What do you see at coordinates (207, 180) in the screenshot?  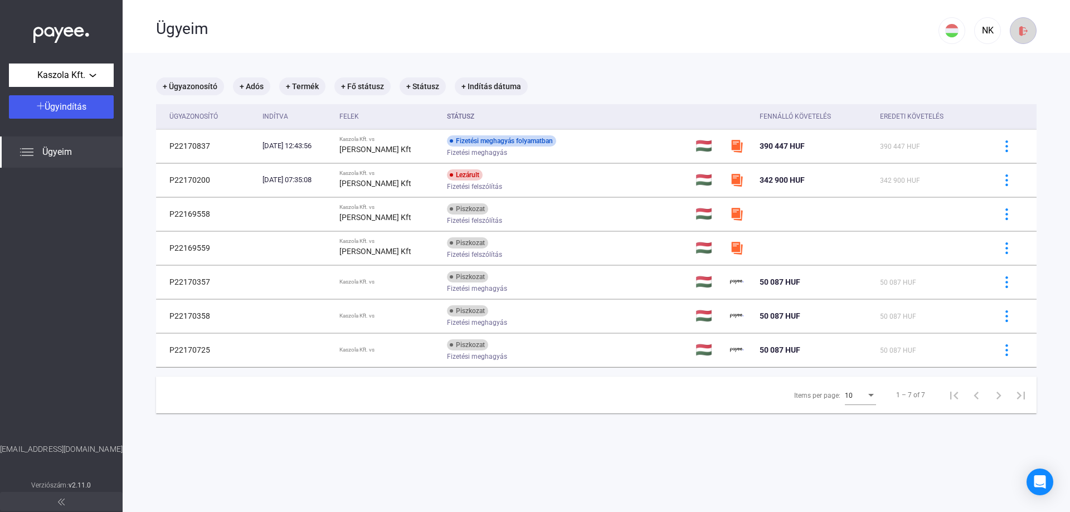 I see `td: P22170200` at bounding box center [207, 180].